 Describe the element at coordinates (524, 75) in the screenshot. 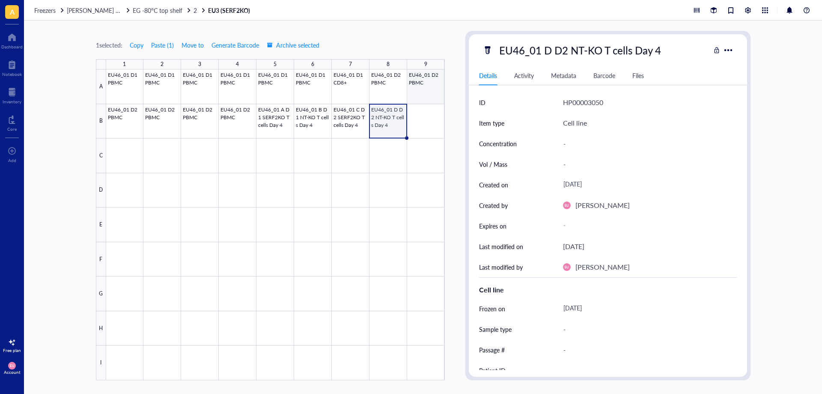

I see `div: Activity` at that location.